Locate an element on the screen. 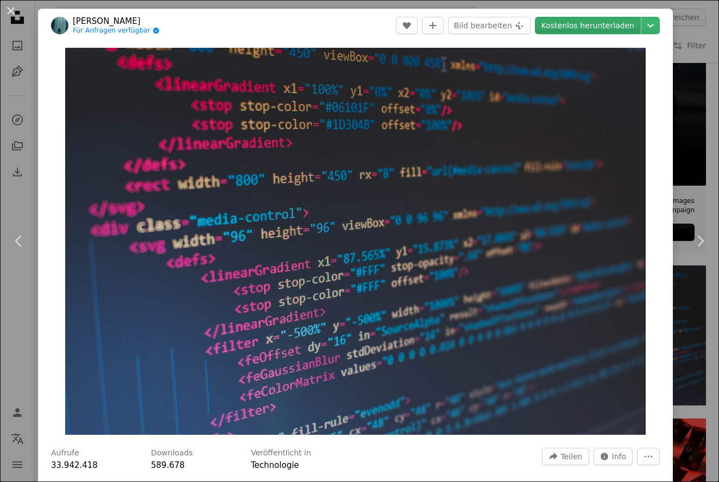 The height and width of the screenshot is (482, 719). button: Bild bearbeiten is located at coordinates (489, 26).